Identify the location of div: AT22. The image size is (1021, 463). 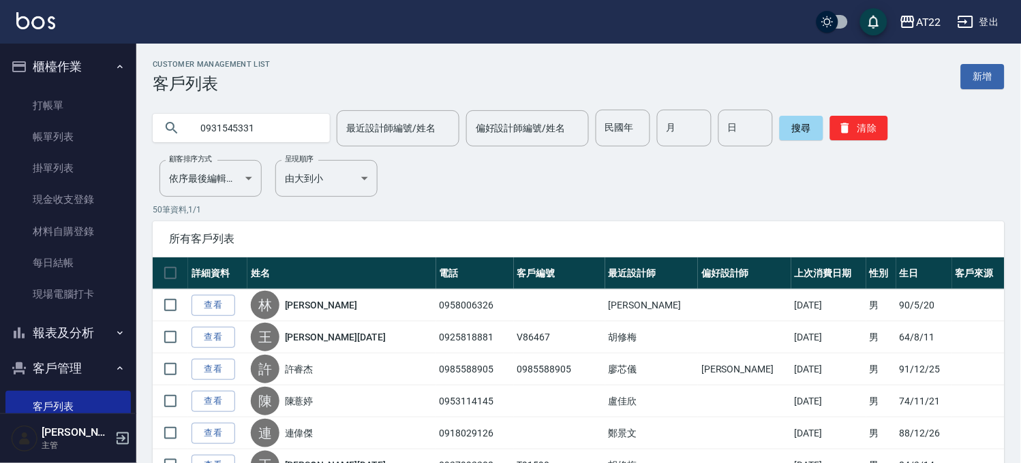
(928, 22).